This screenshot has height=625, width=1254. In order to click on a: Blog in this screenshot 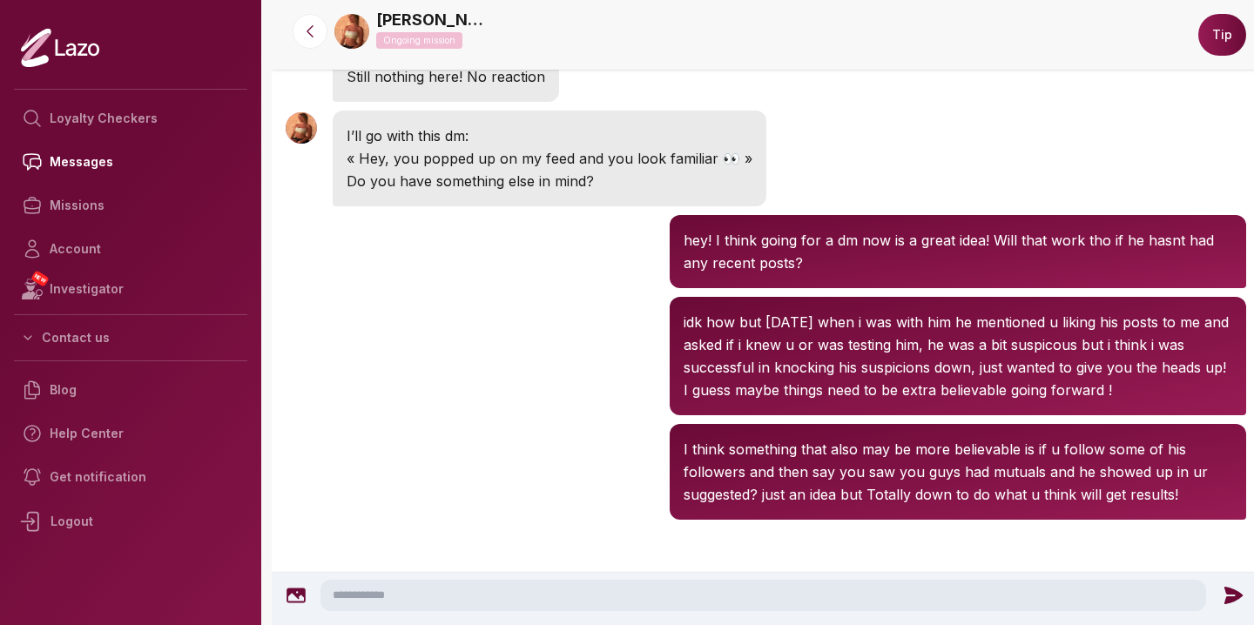, I will do `click(131, 390)`.